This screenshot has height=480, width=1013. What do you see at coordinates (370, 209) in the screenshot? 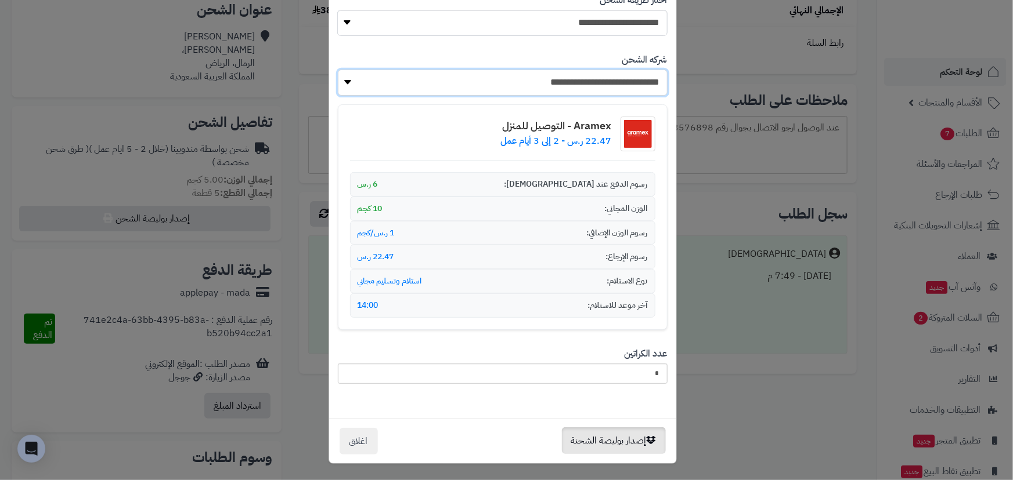
I see `span: 10 كجم` at bounding box center [370, 209].